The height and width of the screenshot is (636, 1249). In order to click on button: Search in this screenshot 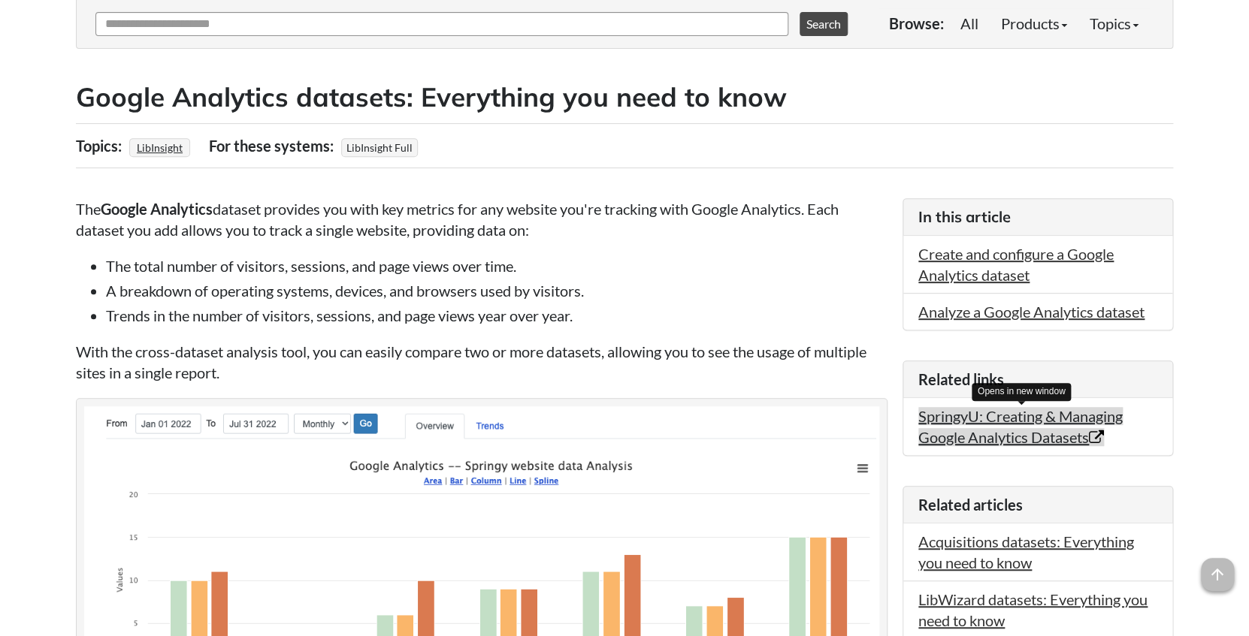, I will do `click(823, 24)`.